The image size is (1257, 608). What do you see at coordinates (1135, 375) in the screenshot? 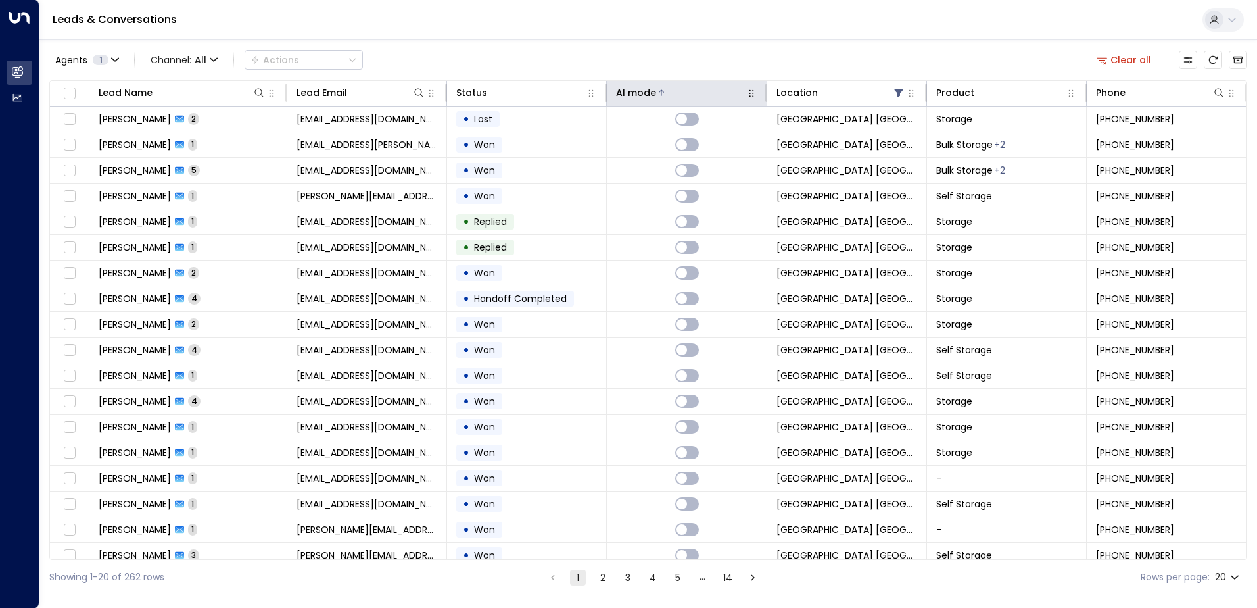
I see `span: +447715859336` at bounding box center [1135, 375].